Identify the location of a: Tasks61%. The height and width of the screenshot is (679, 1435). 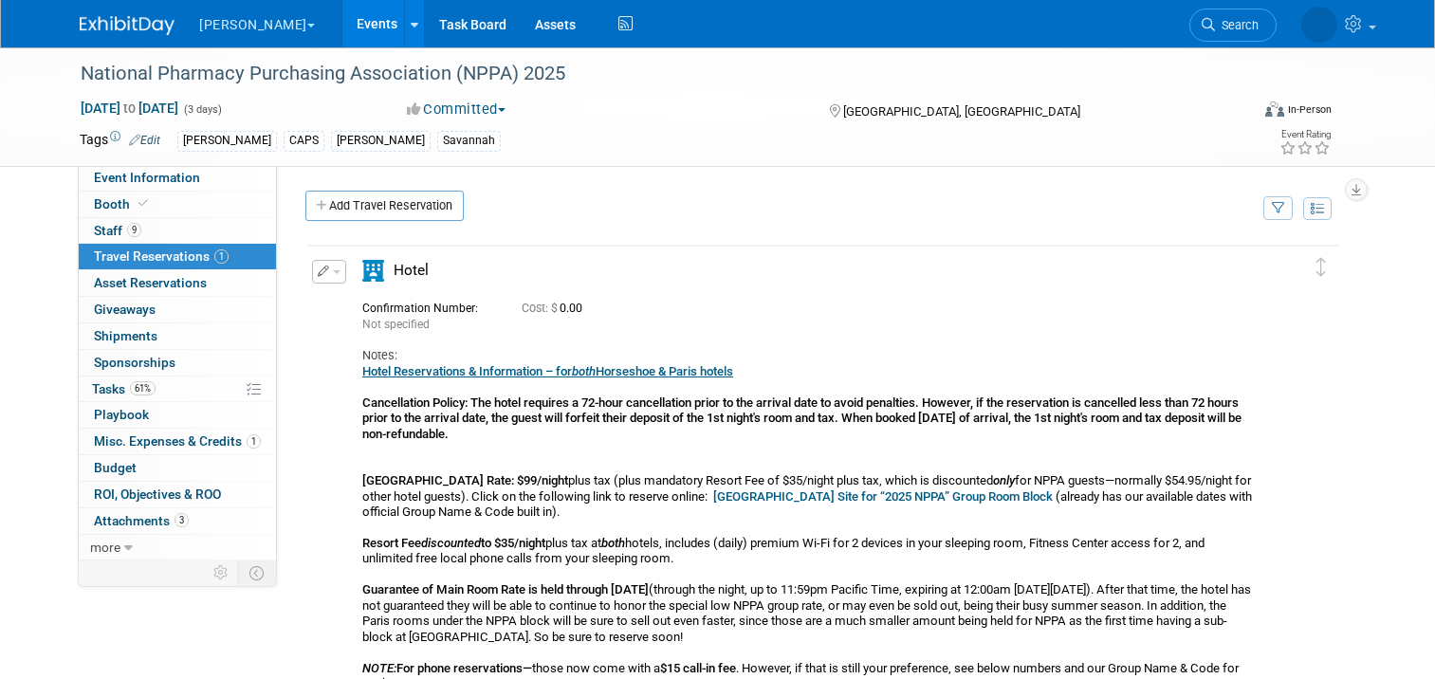
(177, 389).